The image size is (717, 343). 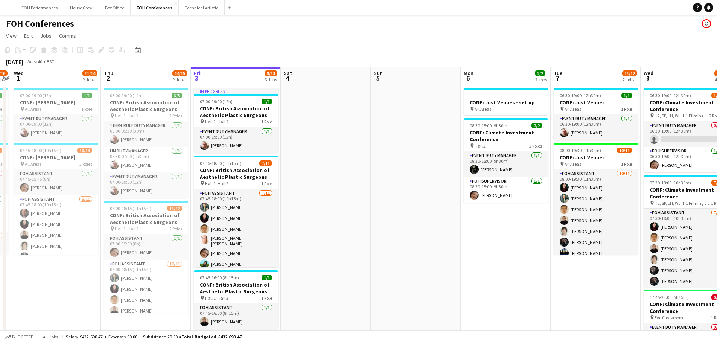 I want to click on h1: FOH Conferences, so click(x=40, y=24).